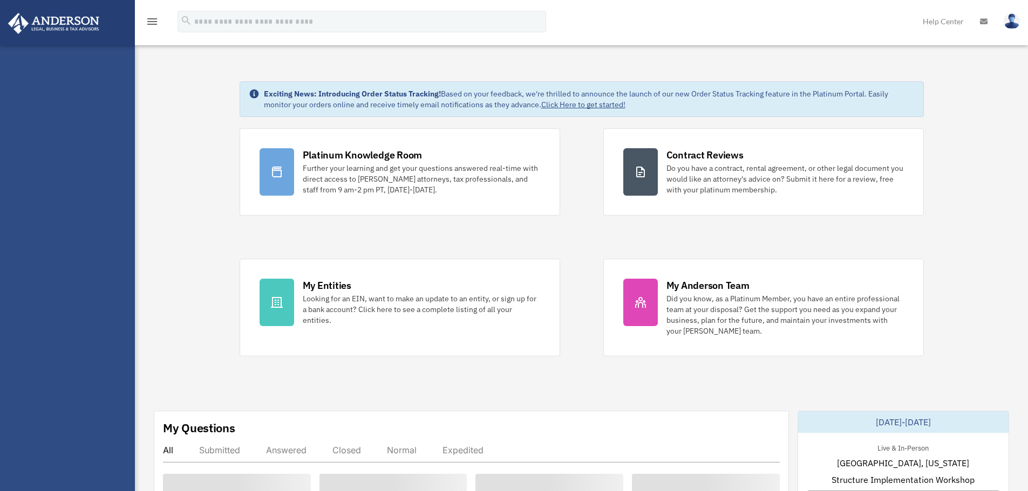  What do you see at coordinates (785, 315) in the screenshot?
I see `div: Did you know, as a Platinum Member, you have an entire professional team at your disposal? Get th...` at bounding box center [785, 315].